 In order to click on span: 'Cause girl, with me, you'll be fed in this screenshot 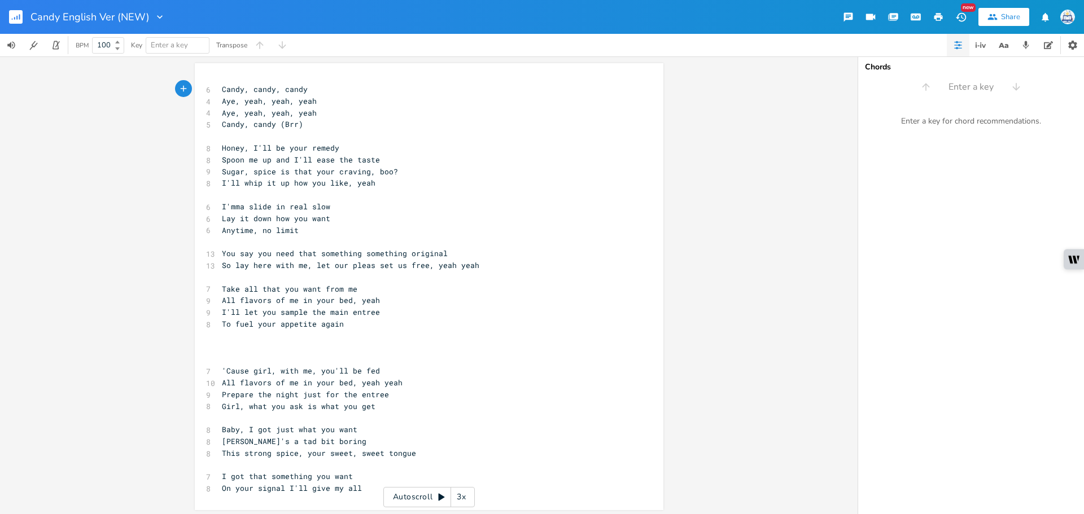, I will do `click(301, 371)`.